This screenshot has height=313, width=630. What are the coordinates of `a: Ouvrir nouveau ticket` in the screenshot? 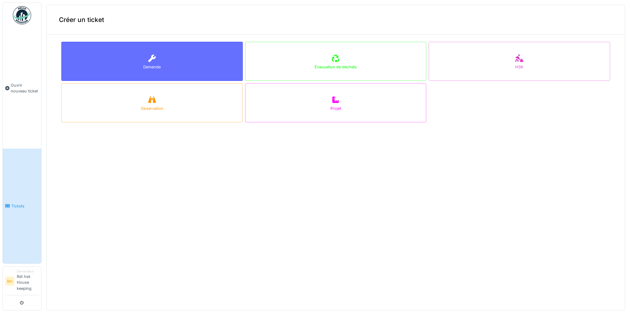 It's located at (22, 88).